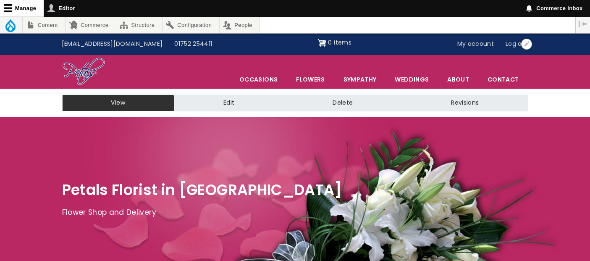  What do you see at coordinates (411, 79) in the screenshot?
I see `span: Weddings` at bounding box center [411, 79].